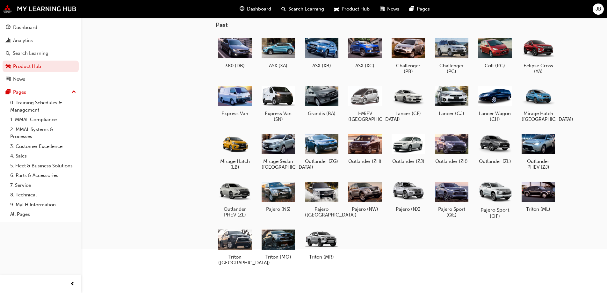  I want to click on a: Triton (ML), so click(538, 196).